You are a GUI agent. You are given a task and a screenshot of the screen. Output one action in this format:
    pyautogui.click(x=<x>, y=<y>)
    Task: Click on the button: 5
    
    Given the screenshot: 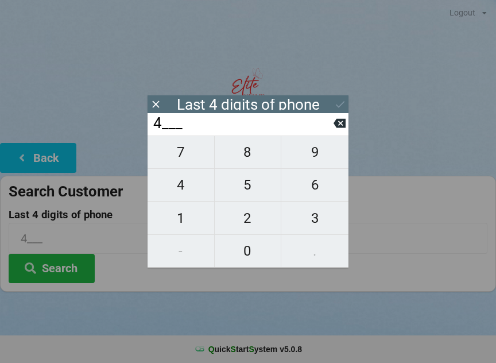 What is the action you would take?
    pyautogui.click(x=248, y=185)
    